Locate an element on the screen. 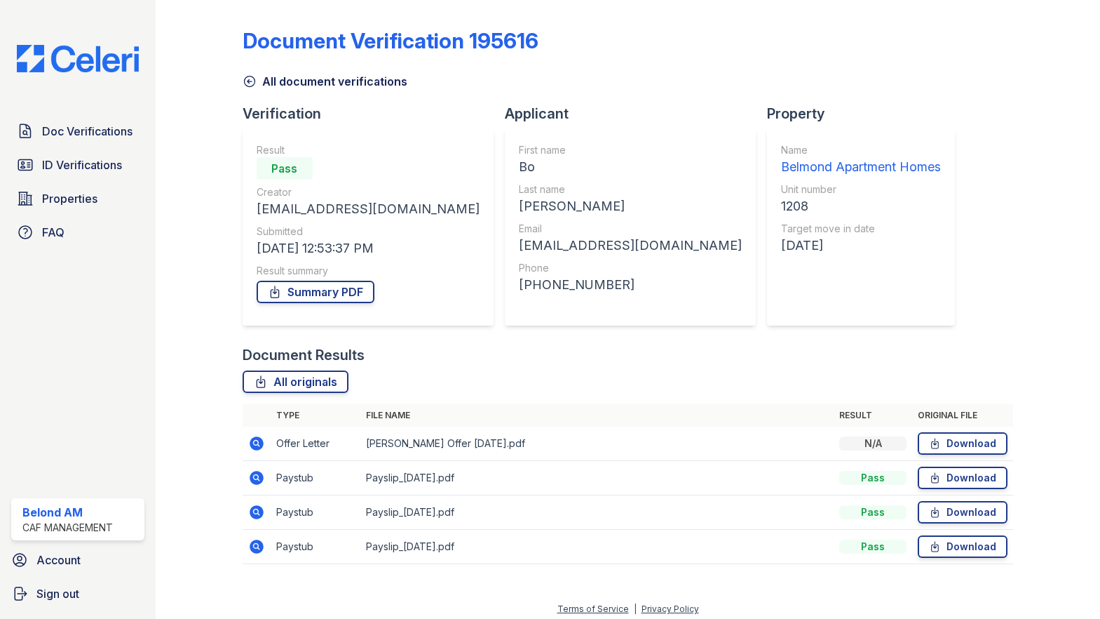 The image size is (1100, 619). th: Type is located at coordinates (316, 415).